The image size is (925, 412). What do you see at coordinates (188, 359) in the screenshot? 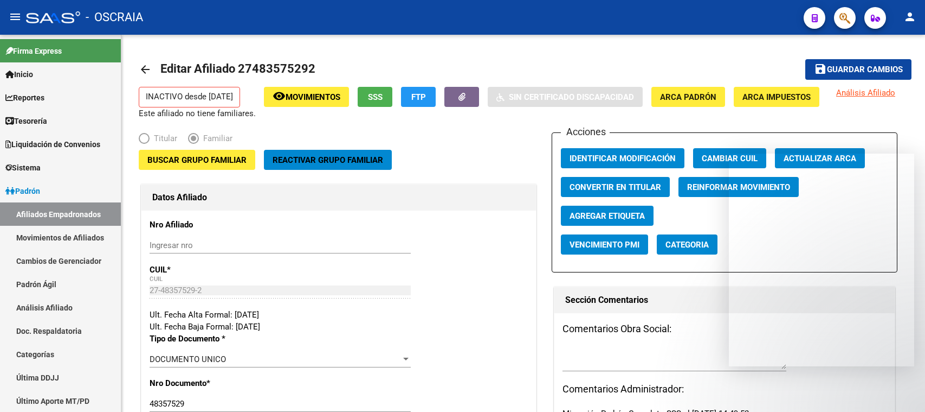
I see `span: DOCUMENTO UNICO` at bounding box center [188, 359].